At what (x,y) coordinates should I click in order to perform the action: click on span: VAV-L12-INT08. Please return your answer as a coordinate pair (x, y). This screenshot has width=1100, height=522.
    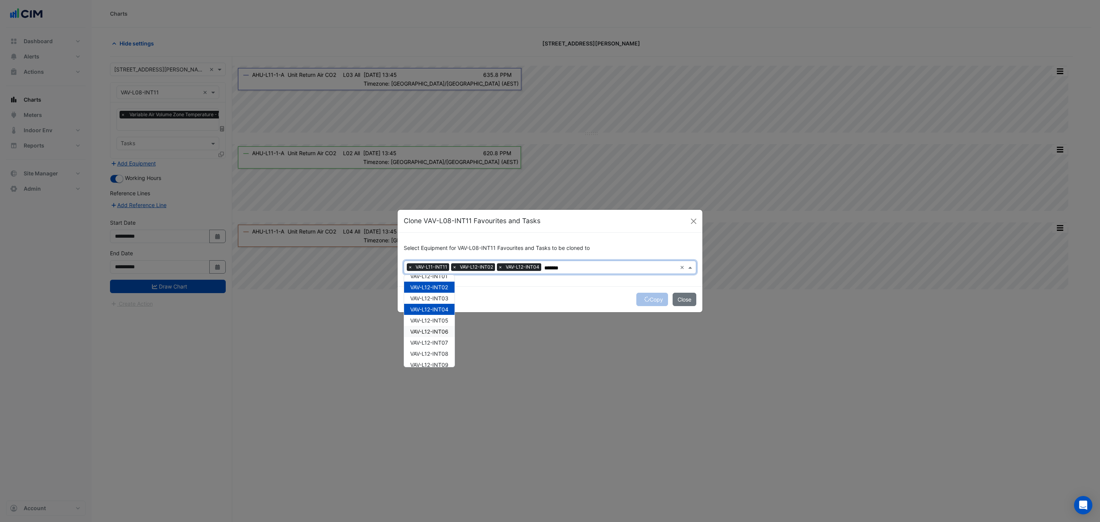
    Looking at the image, I should click on (429, 353).